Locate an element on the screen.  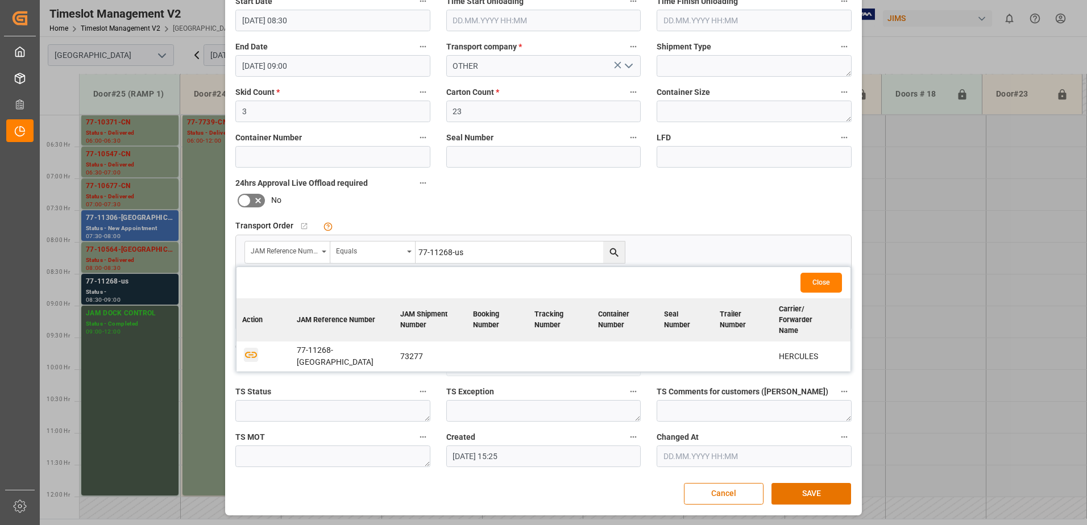
span: Transport Order is located at coordinates (264, 226).